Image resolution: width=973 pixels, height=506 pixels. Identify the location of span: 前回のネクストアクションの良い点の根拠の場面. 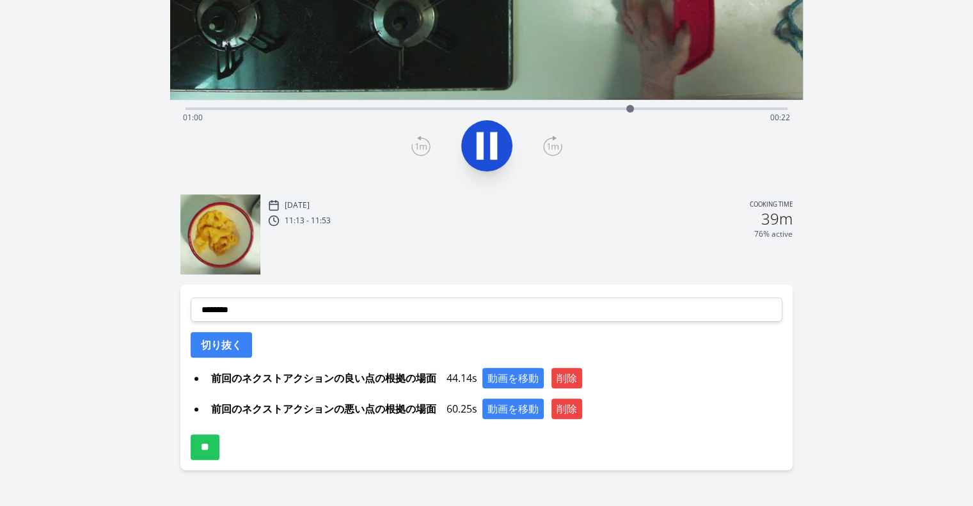
(324, 378).